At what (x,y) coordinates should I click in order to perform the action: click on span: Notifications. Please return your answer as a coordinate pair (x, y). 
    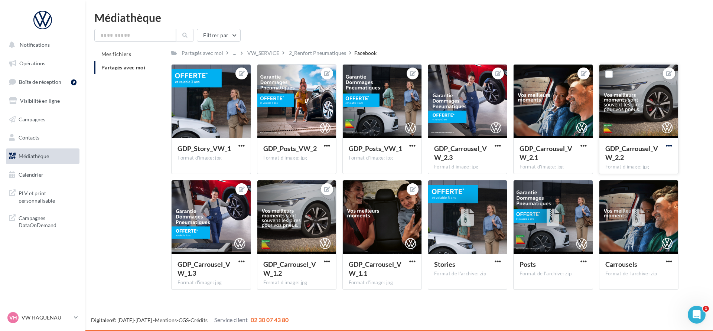
    Looking at the image, I should click on (35, 45).